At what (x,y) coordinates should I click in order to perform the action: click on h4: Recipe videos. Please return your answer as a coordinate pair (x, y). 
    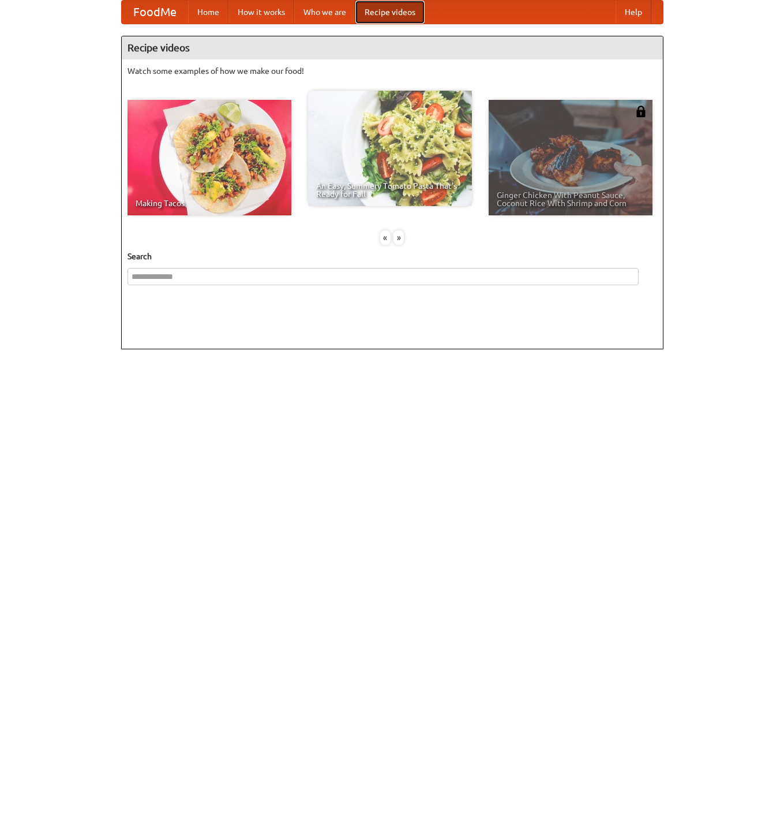
    Looking at the image, I should click on (392, 48).